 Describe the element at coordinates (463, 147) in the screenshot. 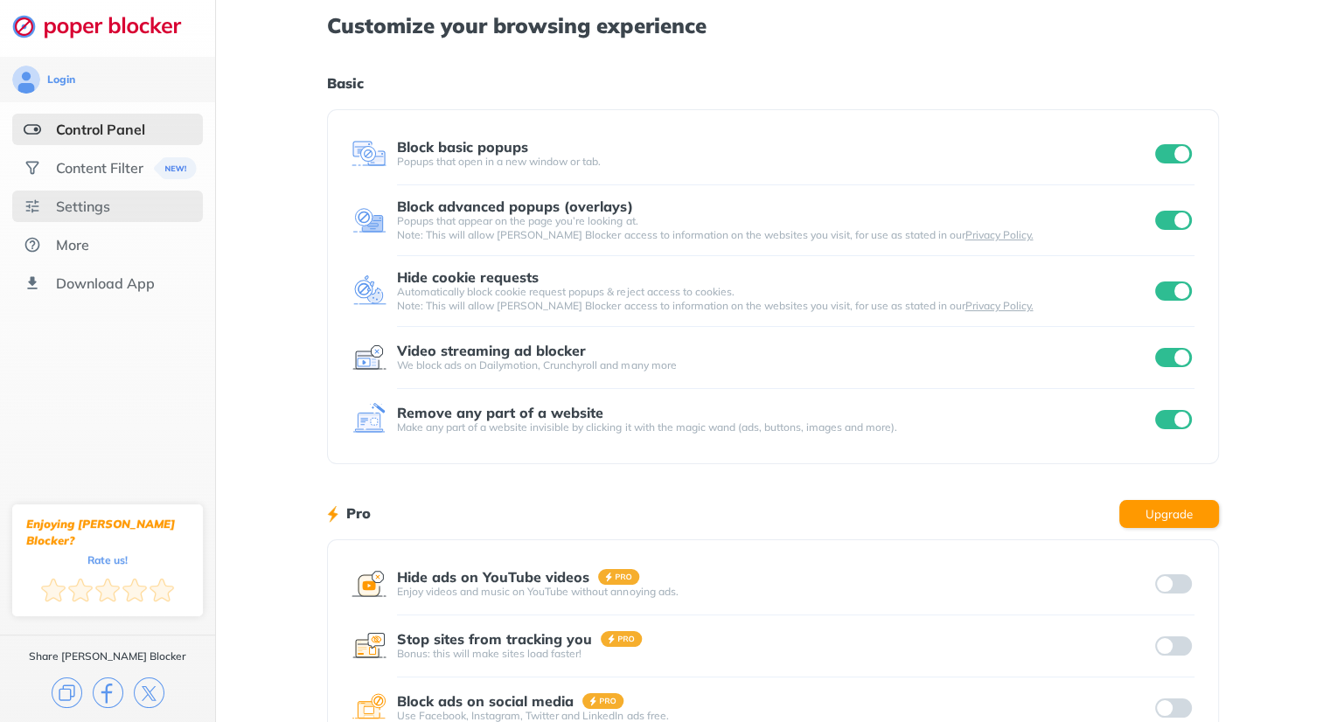

I see `div: Block basic popups` at that location.